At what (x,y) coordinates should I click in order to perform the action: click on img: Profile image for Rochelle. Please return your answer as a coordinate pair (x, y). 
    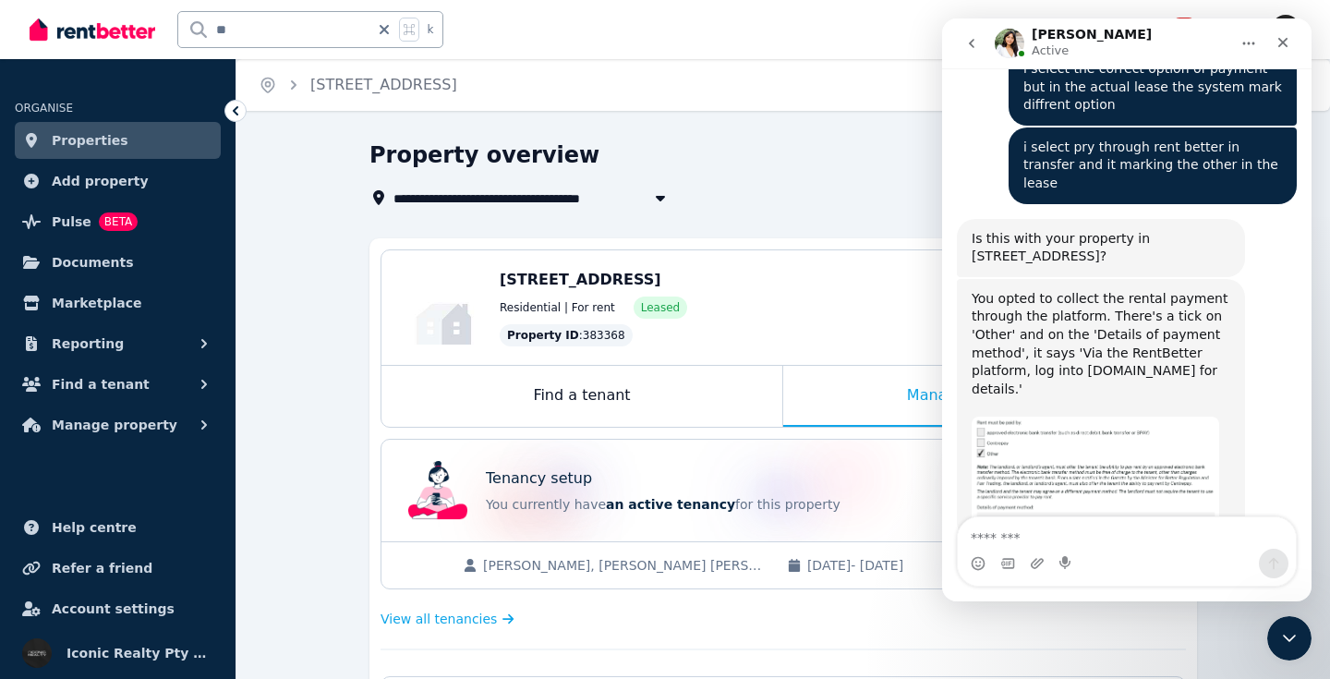
    Looking at the image, I should click on (67, 25).